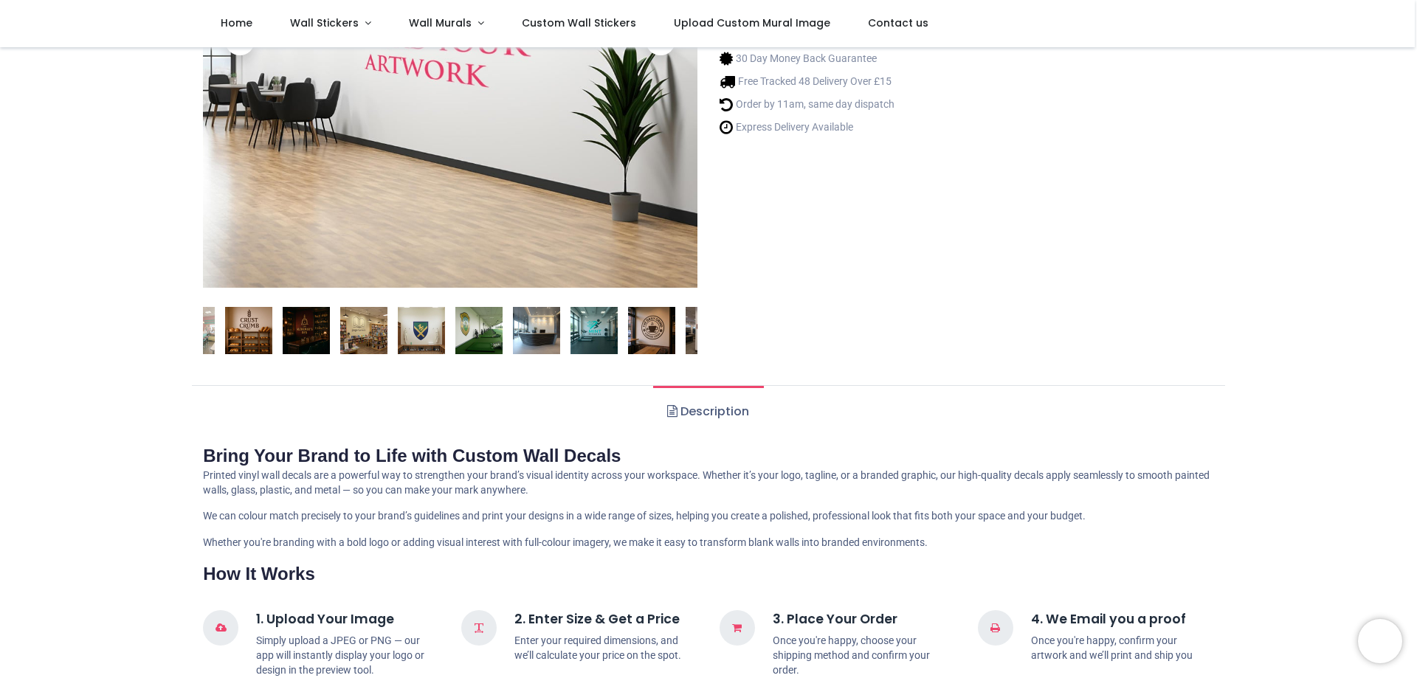 The image size is (1417, 678). Describe the element at coordinates (1123, 648) in the screenshot. I see `p: Once you're happy, confirm your artwork and we’ll print and ship you` at that location.